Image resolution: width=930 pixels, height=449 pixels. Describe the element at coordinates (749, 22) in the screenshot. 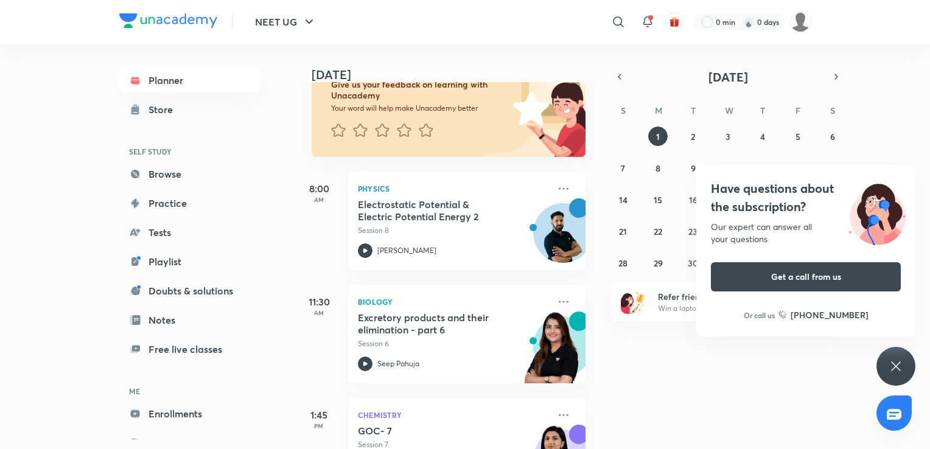

I see `img: streak` at that location.